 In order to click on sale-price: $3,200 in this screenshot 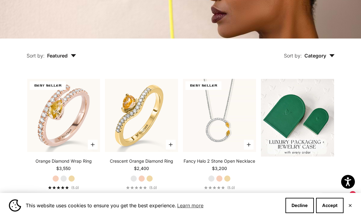, I will do `click(219, 168)`.